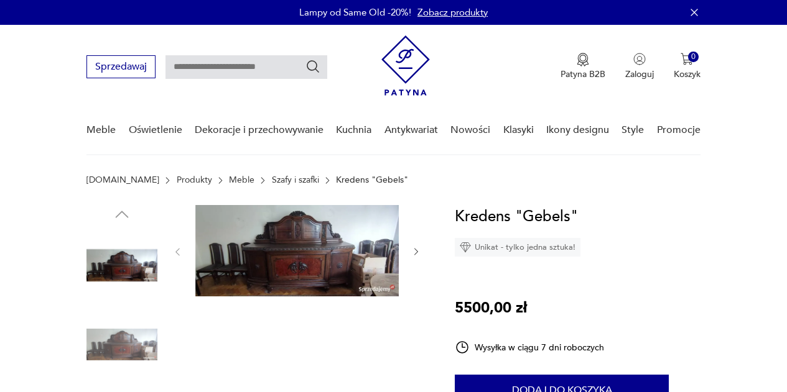 The height and width of the screenshot is (392, 787). I want to click on button: Patyna B2B, so click(583, 67).